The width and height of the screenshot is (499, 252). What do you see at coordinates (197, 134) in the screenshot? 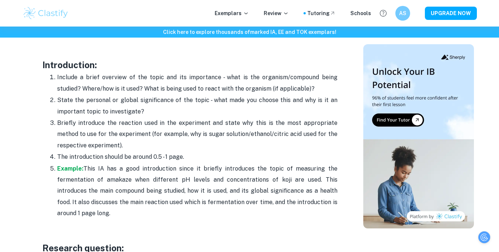
I see `p: Briefly introduce the reaction used in the experiment and state why this is the most appropriate ...` at bounding box center [197, 134].